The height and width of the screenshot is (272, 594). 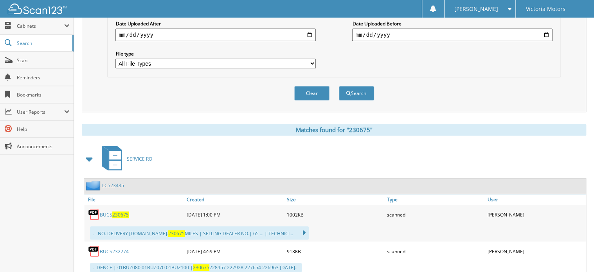 What do you see at coordinates (40, 26) in the screenshot?
I see `span: Cabinets` at bounding box center [40, 26].